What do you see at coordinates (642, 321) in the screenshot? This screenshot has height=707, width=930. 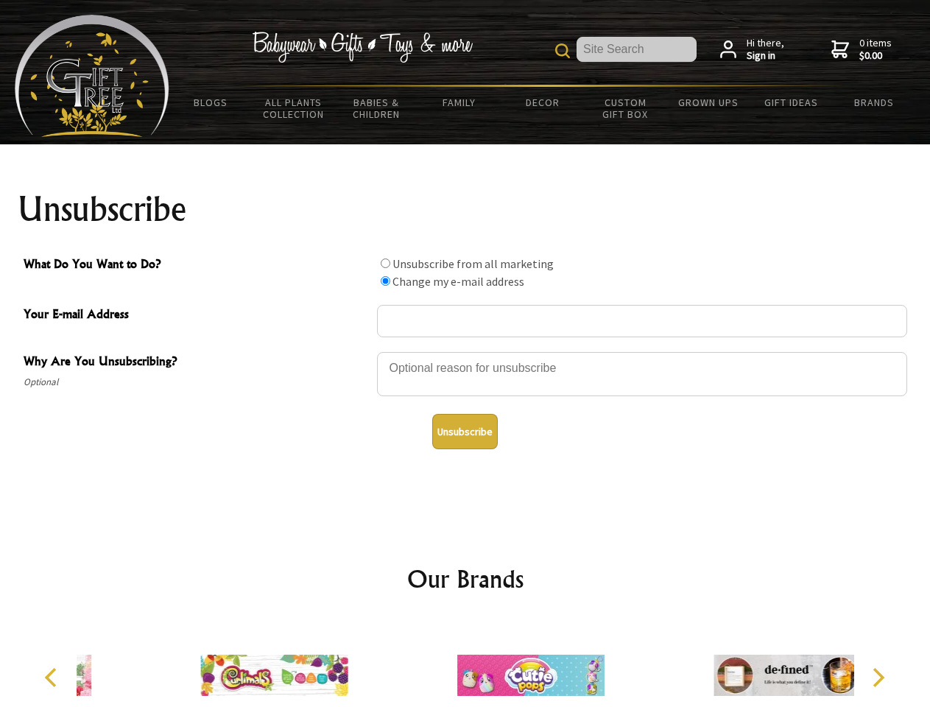 I see `input: Your E-mail Address` at bounding box center [642, 321].